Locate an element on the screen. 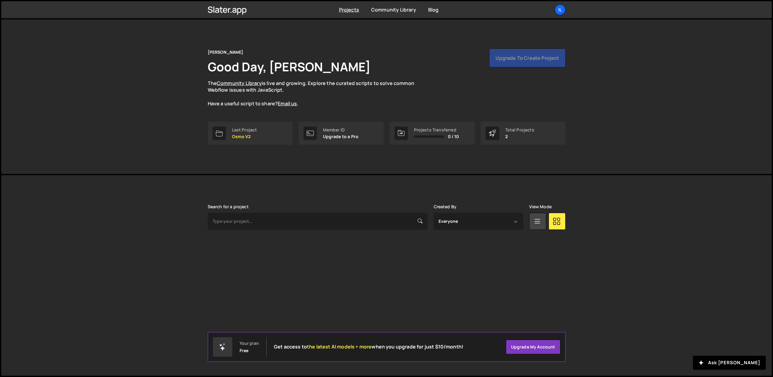 The image size is (773, 377). span: 0 / 10 is located at coordinates (453, 136).